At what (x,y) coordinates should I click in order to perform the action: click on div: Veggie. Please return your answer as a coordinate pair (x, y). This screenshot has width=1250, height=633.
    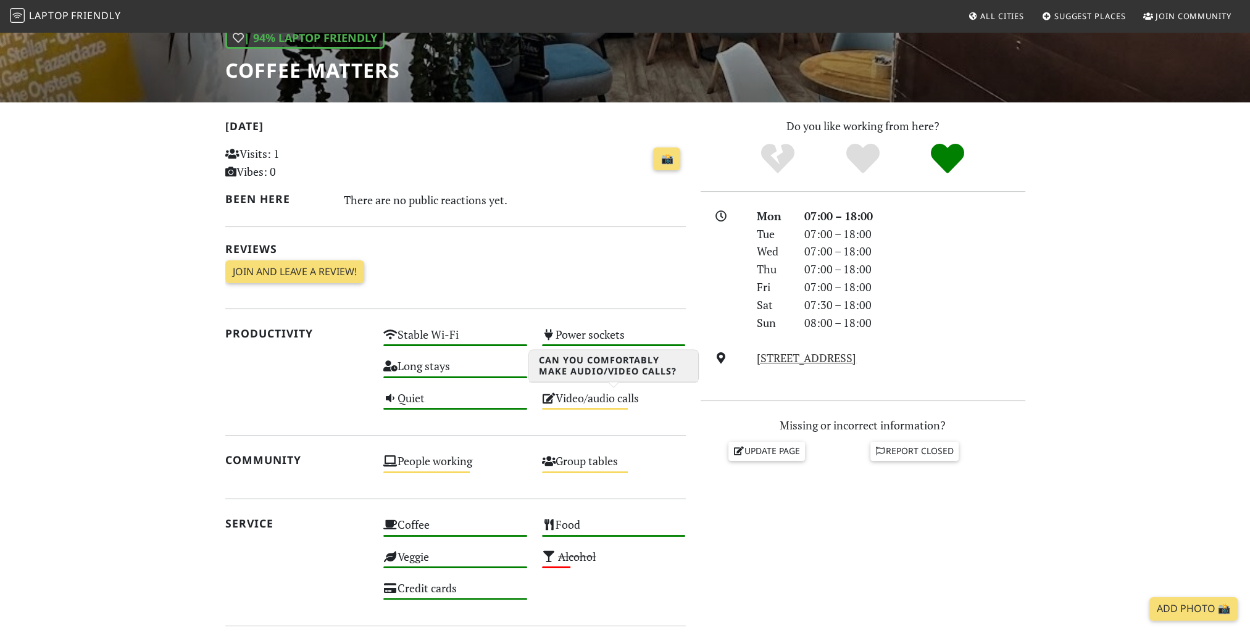
    Looking at the image, I should click on (455, 562).